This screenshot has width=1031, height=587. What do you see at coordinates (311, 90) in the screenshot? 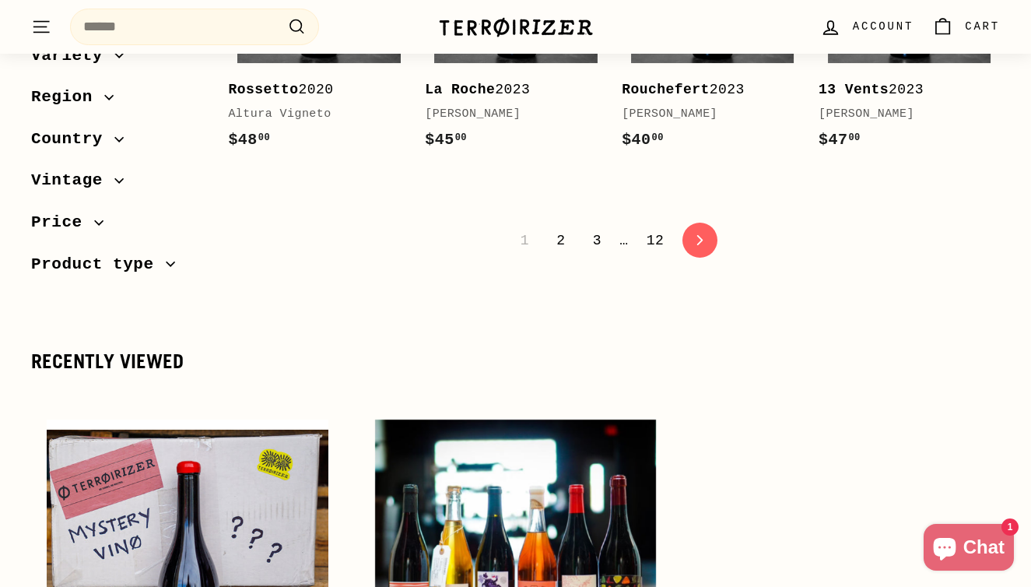
I see `div: 2020` at bounding box center [311, 90].